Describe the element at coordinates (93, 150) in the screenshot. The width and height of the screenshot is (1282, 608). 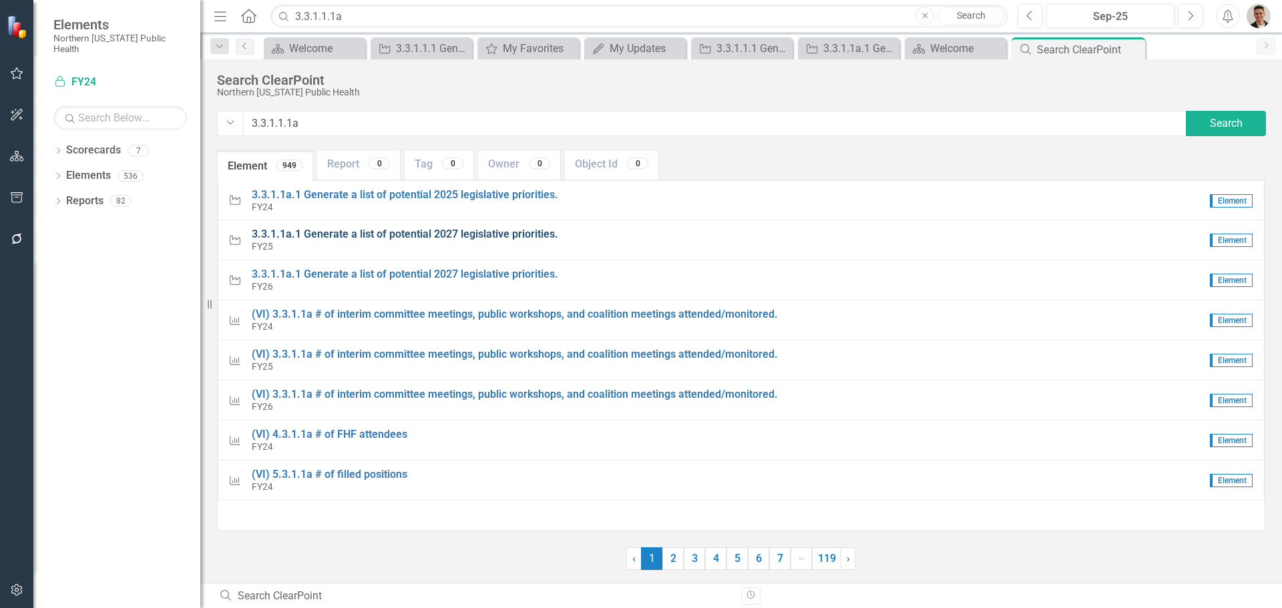
I see `a: Scorecards` at that location.